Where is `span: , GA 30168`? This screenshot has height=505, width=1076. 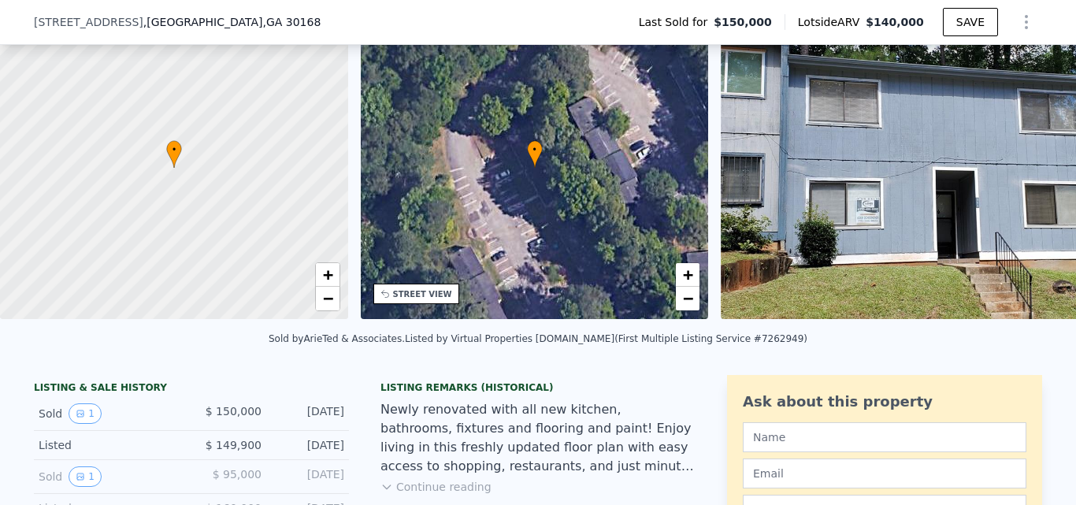
span: , GA 30168 is located at coordinates (291, 22).